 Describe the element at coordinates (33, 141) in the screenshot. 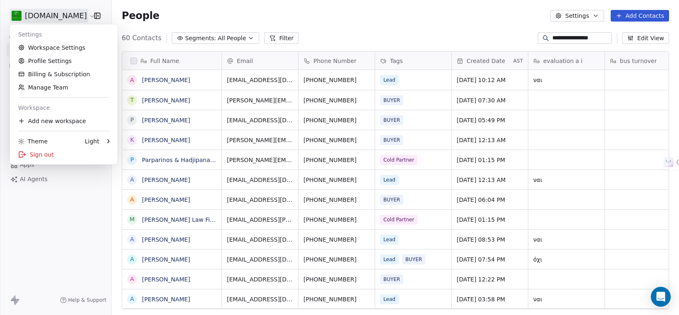

I see `div: Theme` at that location.